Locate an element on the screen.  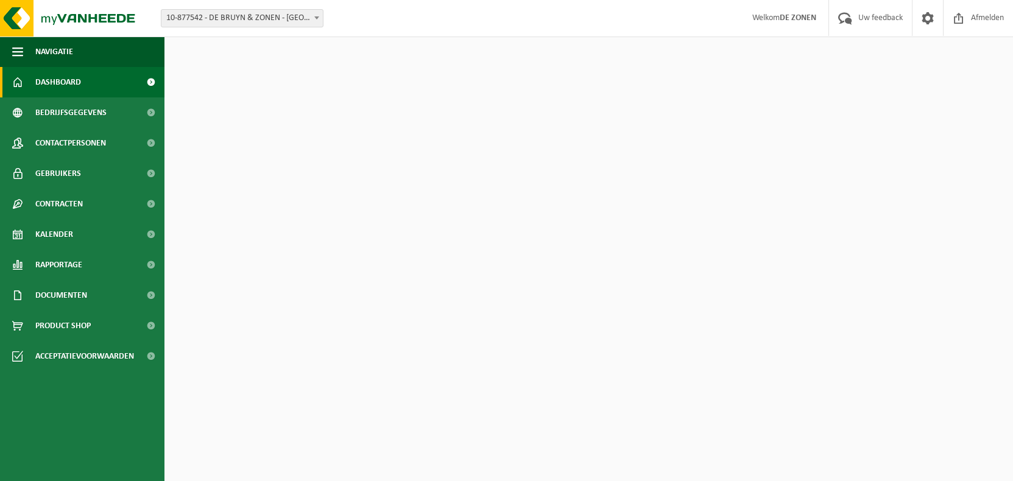
span: Navigatie is located at coordinates (54, 52).